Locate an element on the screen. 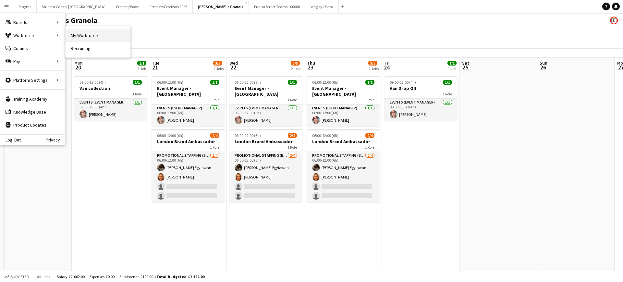 Image resolution: width=623 pixels, height=282 pixels. div: Workforce is located at coordinates (33, 35).